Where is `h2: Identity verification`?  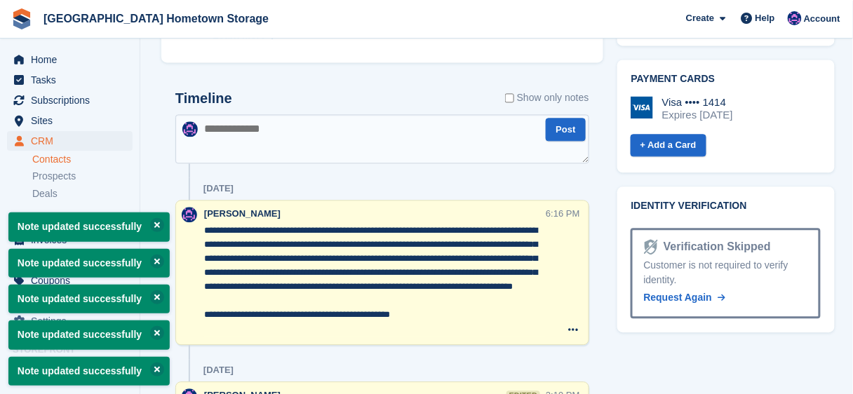 h2: Identity verification is located at coordinates (726, 206).